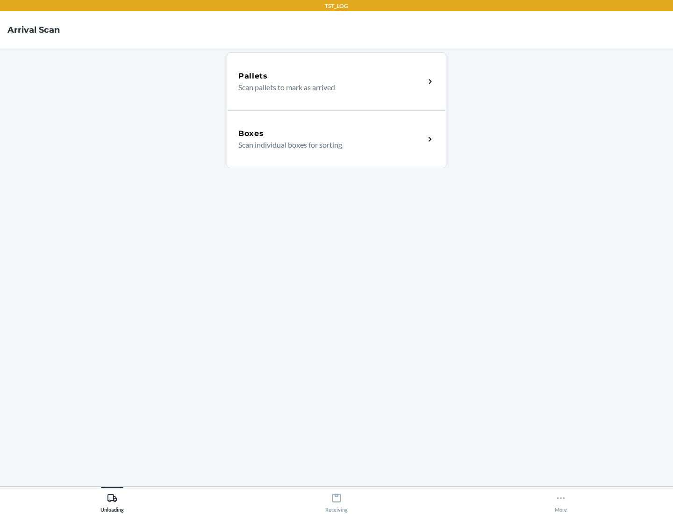  Describe the element at coordinates (328, 145) in the screenshot. I see `p: Scan individual boxes for sorting` at that location.